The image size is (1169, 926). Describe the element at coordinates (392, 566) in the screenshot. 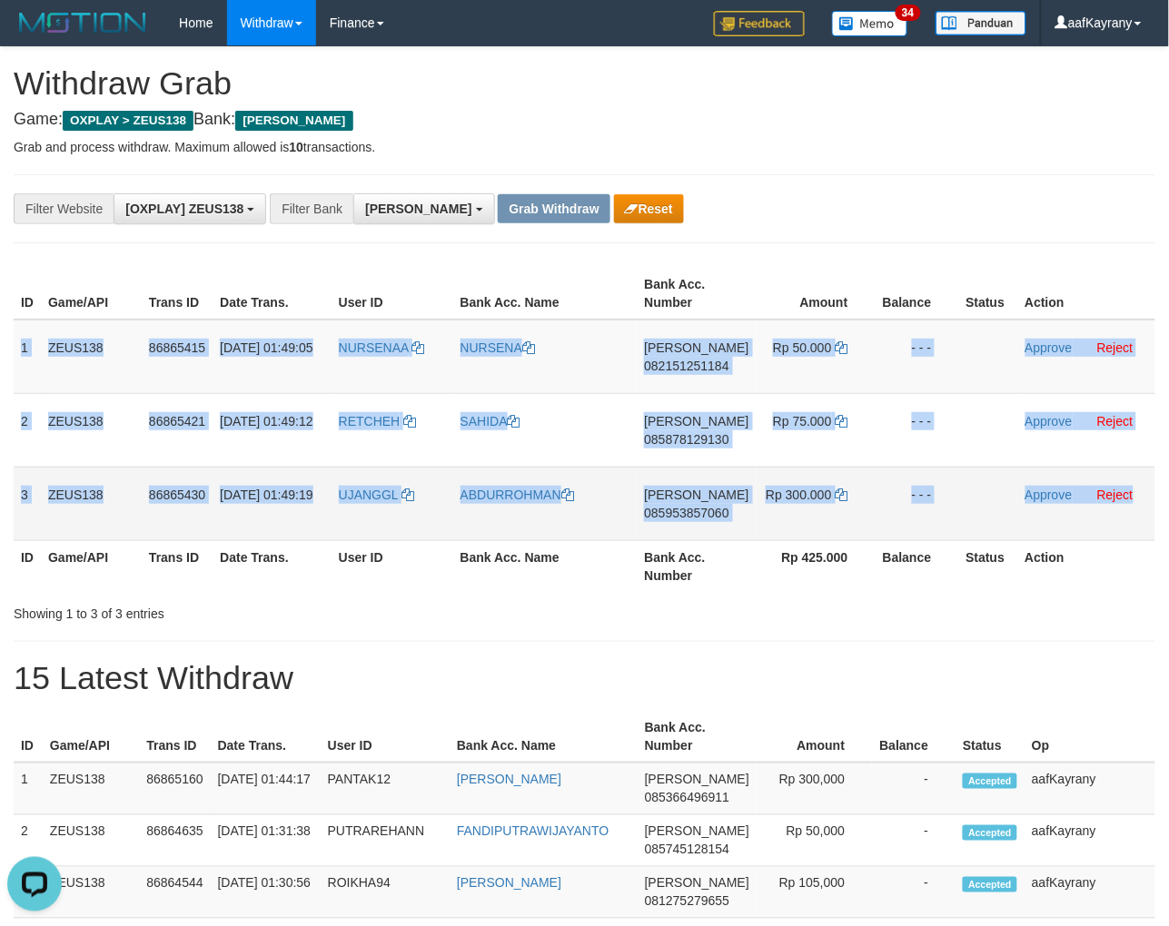

I see `th: User ID` at that location.